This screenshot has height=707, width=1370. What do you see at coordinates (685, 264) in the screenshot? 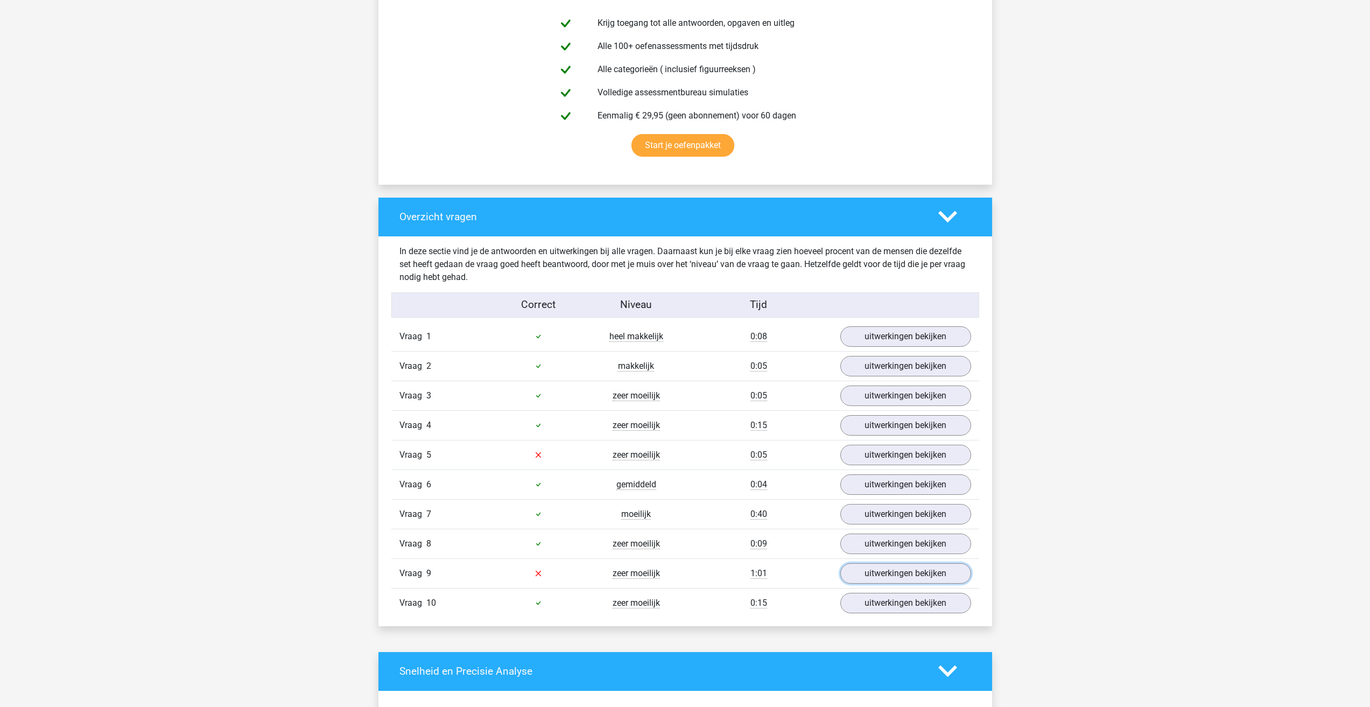
I see `div: In deze sectie vind je de antwoorden en uitwerkingen bij alle vragen. Daarnaast kun je bij elke v...` at bounding box center [685, 264].